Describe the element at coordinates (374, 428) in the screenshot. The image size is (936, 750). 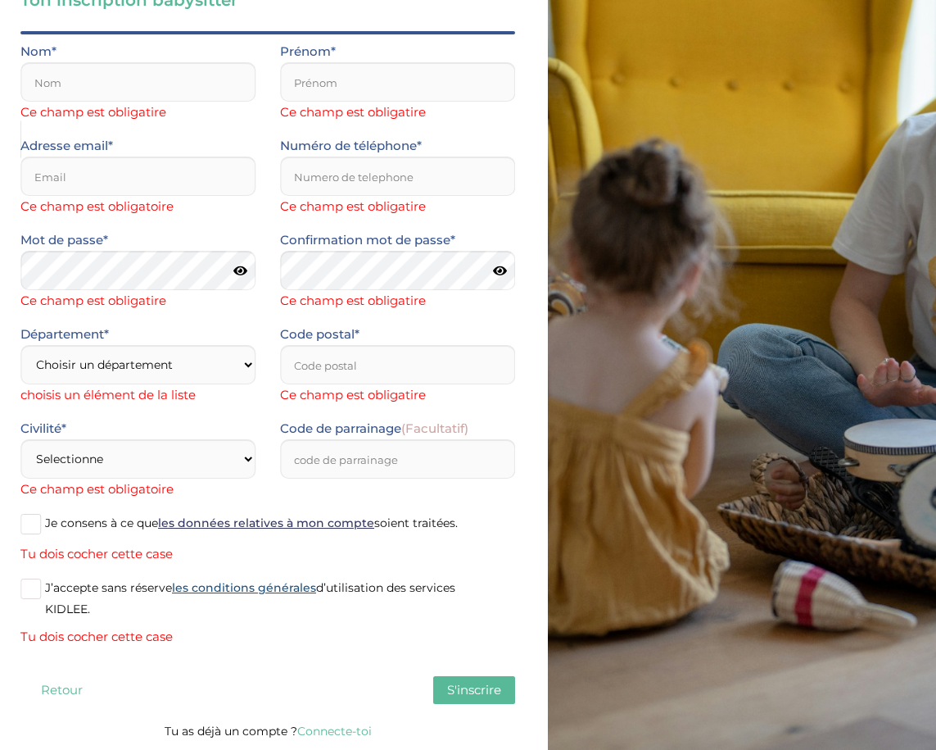
I see `label: Code de parrainage` at that location.